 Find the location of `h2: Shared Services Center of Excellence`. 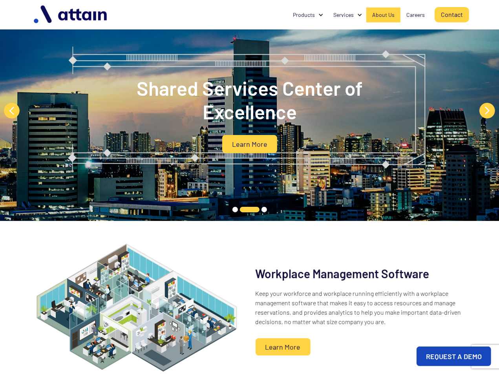

h2: Shared Services Center of Excellence is located at coordinates (250, 100).